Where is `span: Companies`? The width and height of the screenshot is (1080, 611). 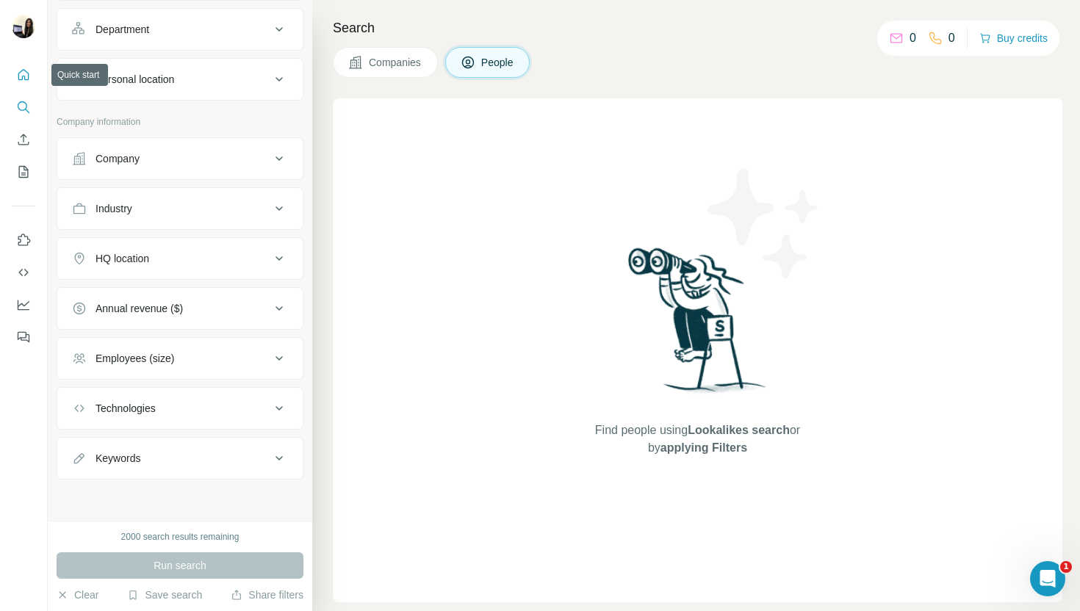 span: Companies is located at coordinates (395, 62).